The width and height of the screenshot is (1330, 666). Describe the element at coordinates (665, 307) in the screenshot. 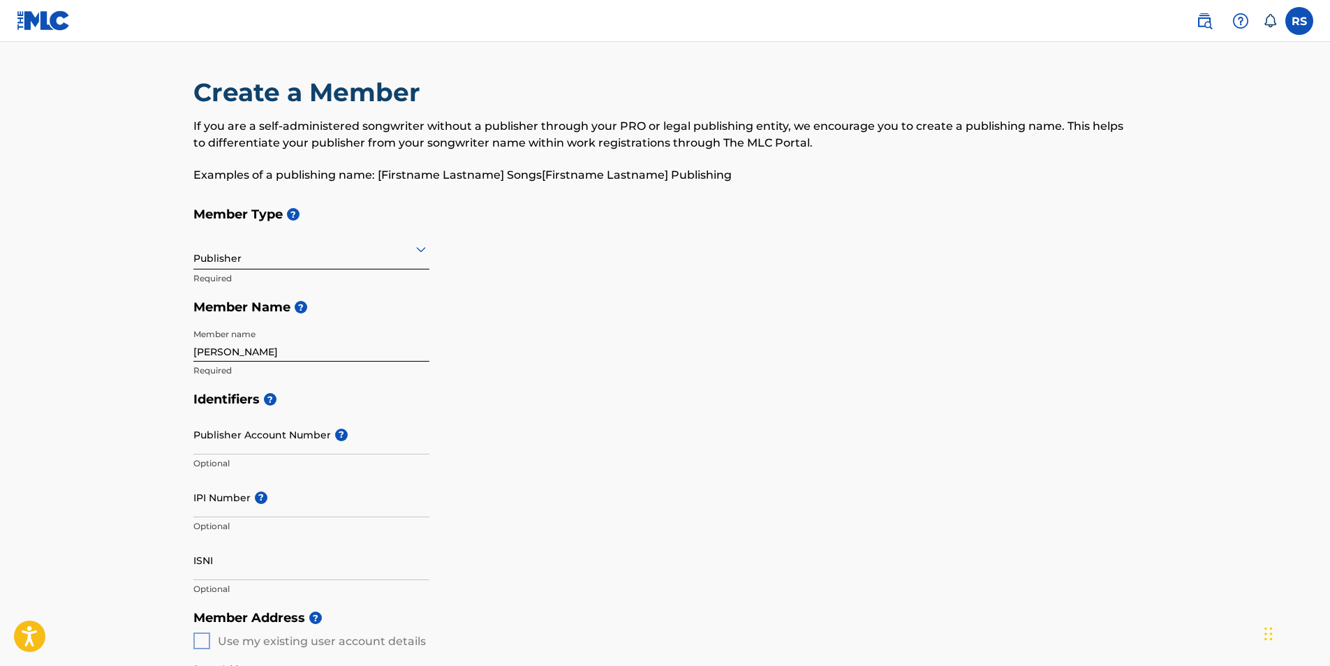

I see `h5: Member Name` at that location.